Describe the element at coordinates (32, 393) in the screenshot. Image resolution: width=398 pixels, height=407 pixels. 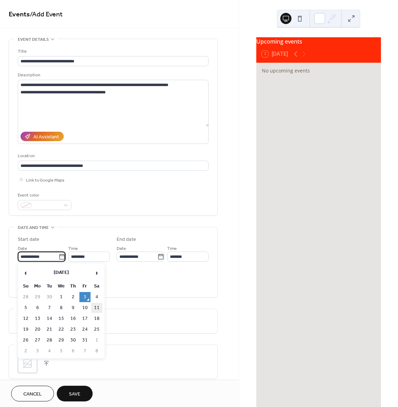
I see `a: Cancel` at that location.